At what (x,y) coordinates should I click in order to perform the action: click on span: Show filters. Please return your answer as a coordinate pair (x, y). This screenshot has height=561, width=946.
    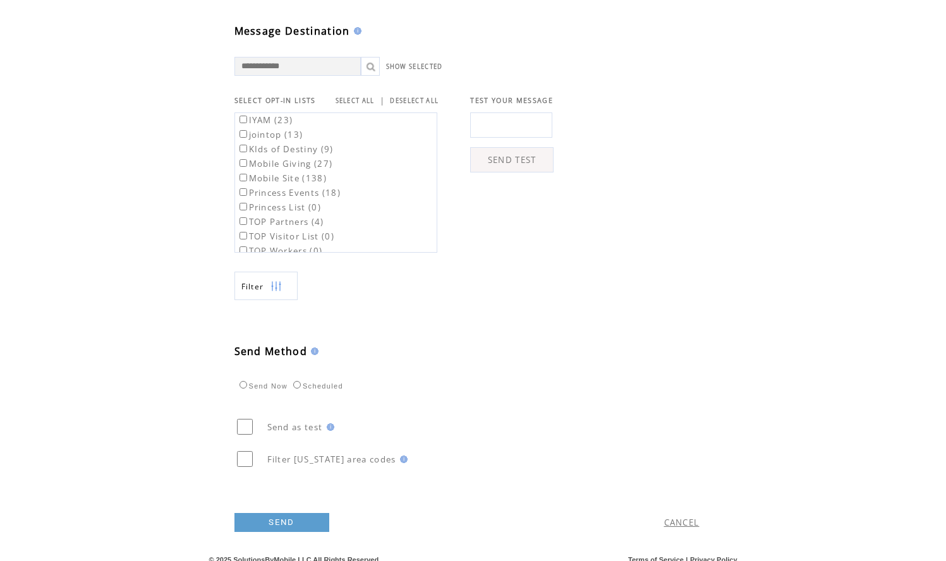
    Looking at the image, I should click on (253, 286).